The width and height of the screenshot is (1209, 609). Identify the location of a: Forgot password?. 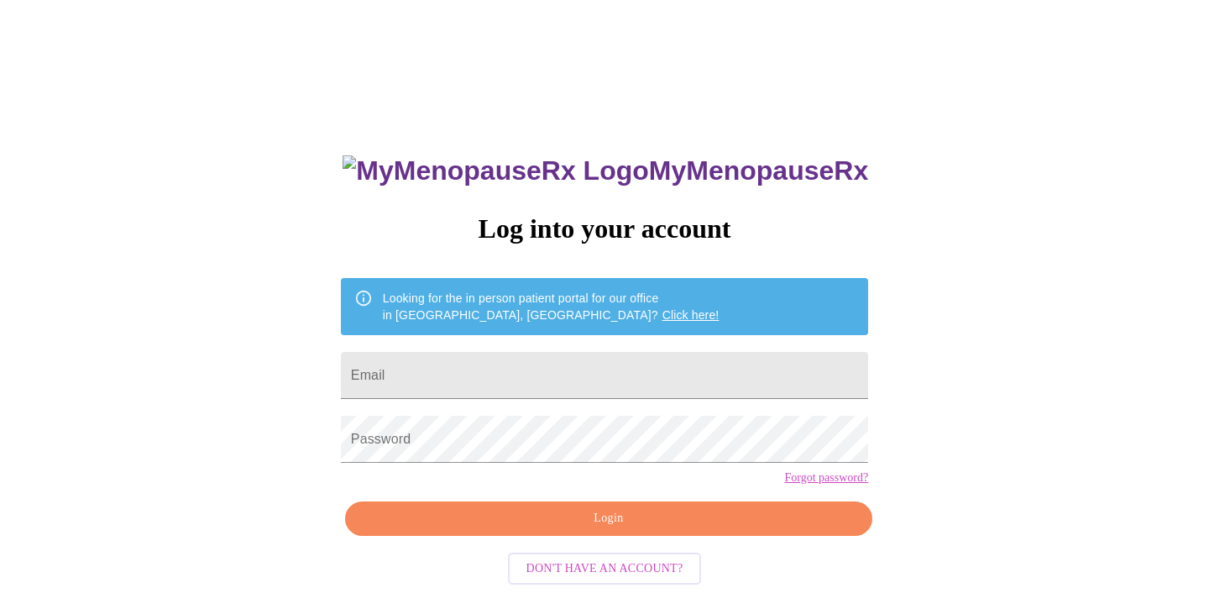
(826, 478).